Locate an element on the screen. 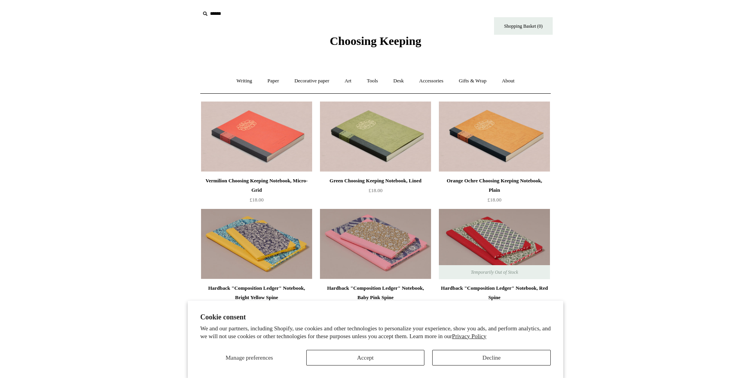 This screenshot has height=378, width=751. button: Decline is located at coordinates (491, 358).